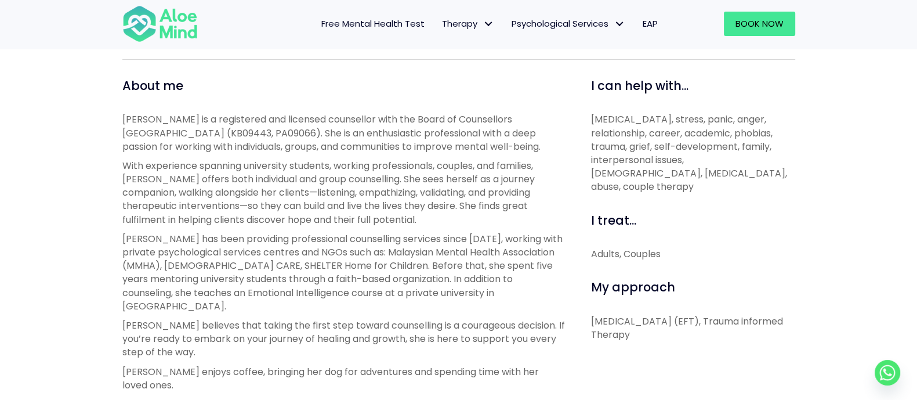 This screenshot has width=917, height=400. I want to click on a: Book Now, so click(760, 24).